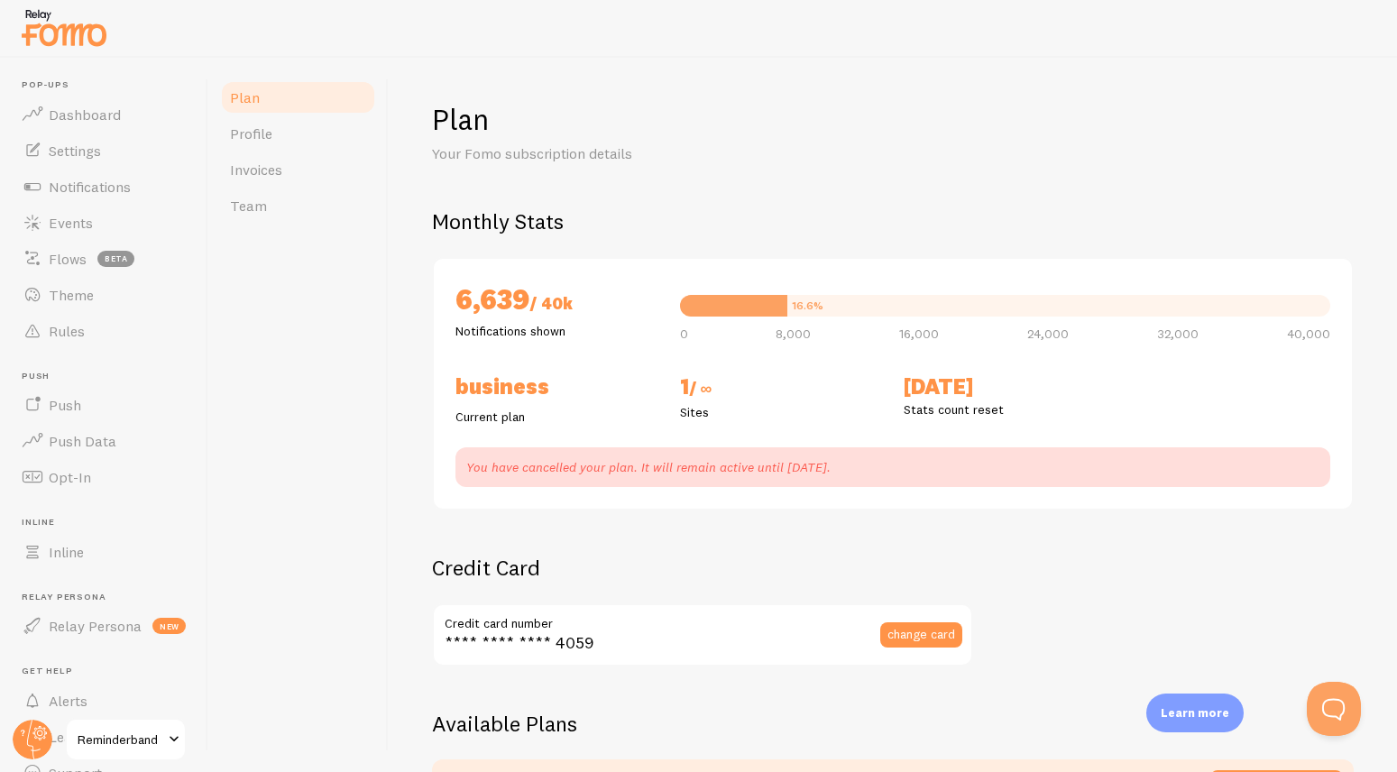 This screenshot has width=1397, height=772. I want to click on span: 0, so click(684, 334).